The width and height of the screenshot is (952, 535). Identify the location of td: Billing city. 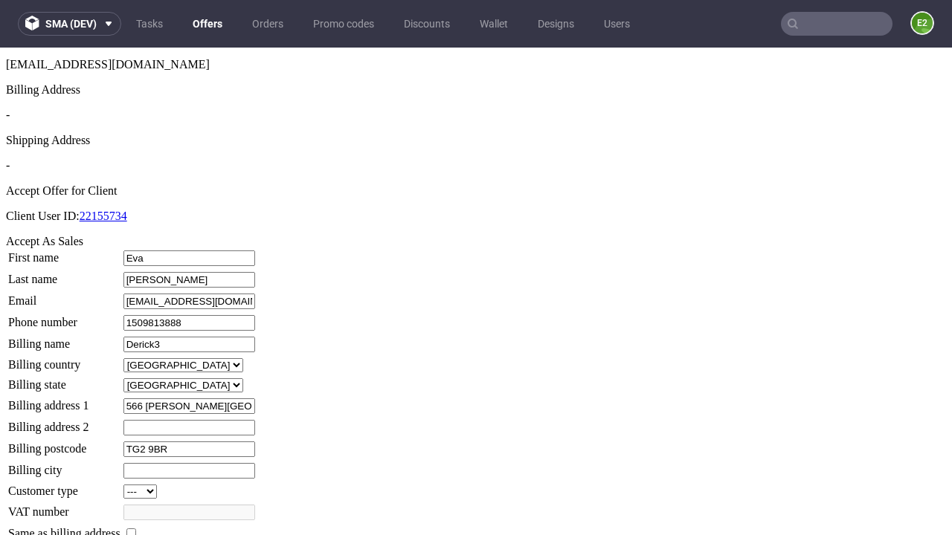
(64, 423).